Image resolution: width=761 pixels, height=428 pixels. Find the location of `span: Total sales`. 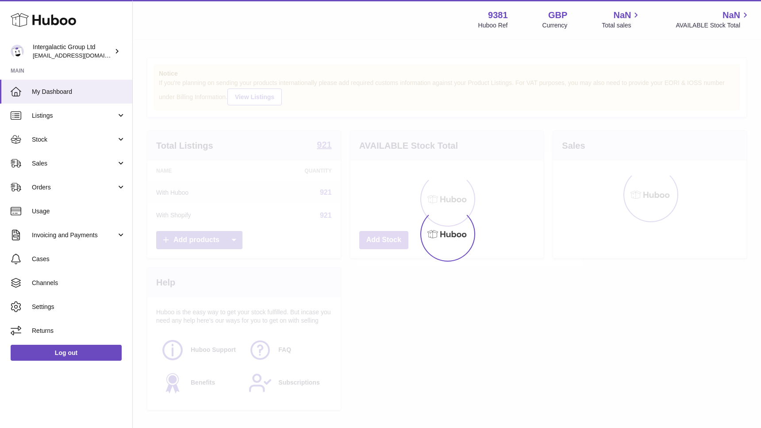

span: Total sales is located at coordinates (621, 25).